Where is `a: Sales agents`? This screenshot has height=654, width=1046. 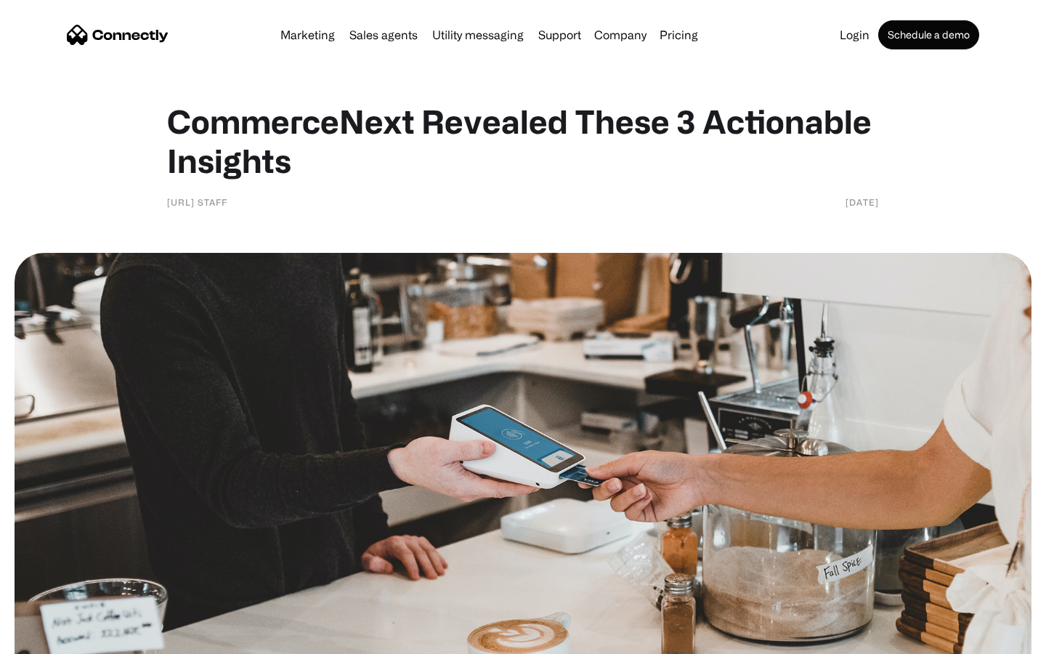
a: Sales agents is located at coordinates (383, 35).